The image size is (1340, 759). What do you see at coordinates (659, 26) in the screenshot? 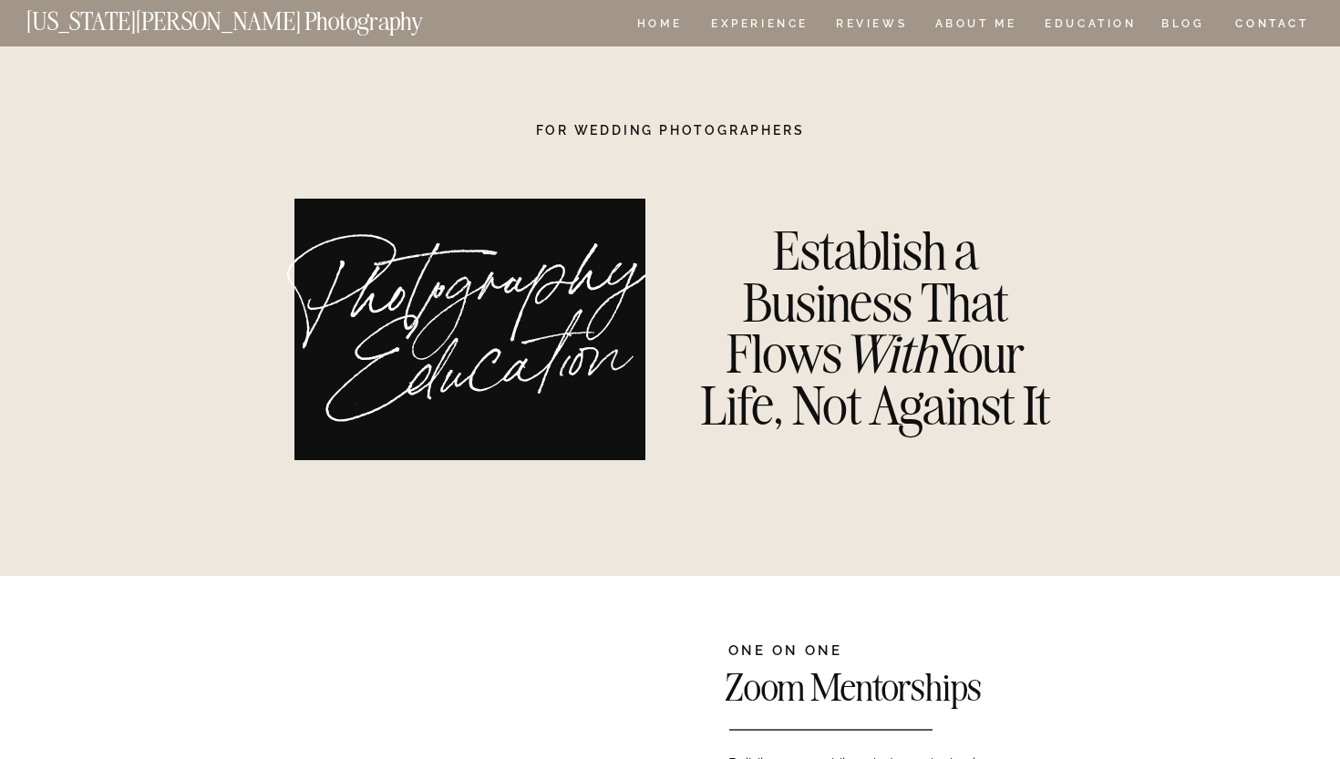
I see `a: HOME` at bounding box center [659, 26].